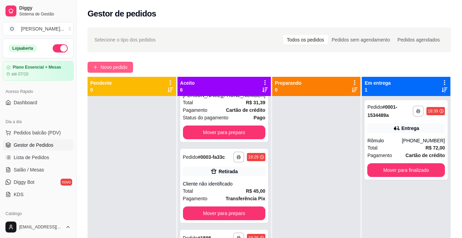 The width and height of the screenshot is (462, 238). Describe the element at coordinates (224, 183) in the screenshot. I see `div: Cliente não identificado` at that location.